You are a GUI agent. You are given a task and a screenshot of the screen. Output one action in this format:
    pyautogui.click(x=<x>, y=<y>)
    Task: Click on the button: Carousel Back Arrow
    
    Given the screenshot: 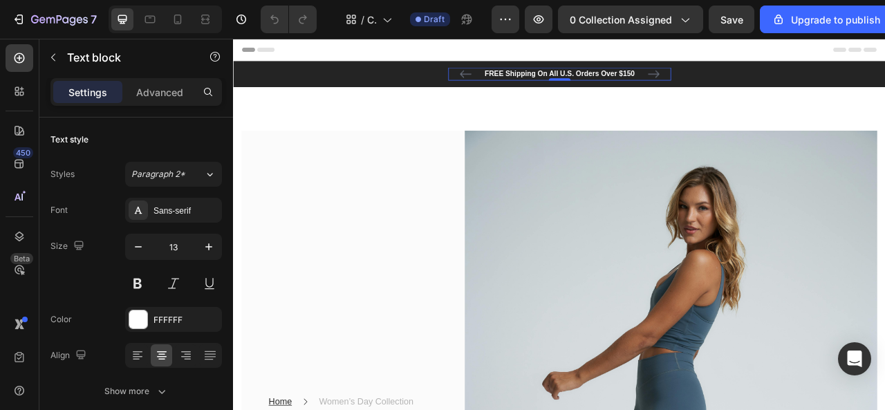 What is the action you would take?
    pyautogui.click(x=295, y=45)
    